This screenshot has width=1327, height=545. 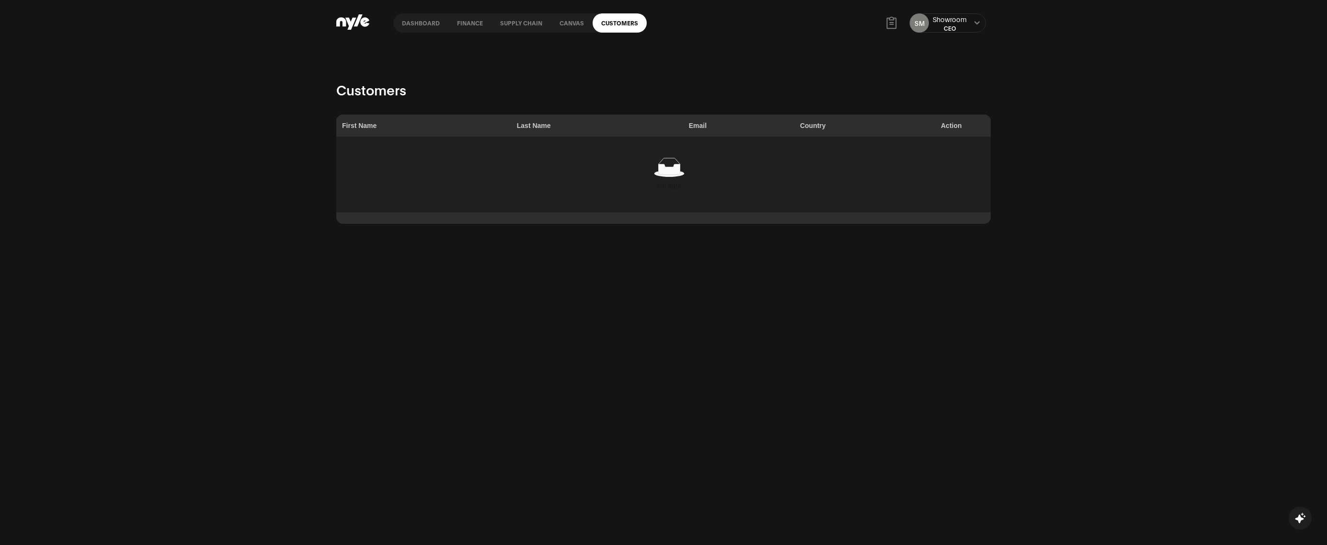 What do you see at coordinates (521, 23) in the screenshot?
I see `a: Supply chain` at bounding box center [521, 23].